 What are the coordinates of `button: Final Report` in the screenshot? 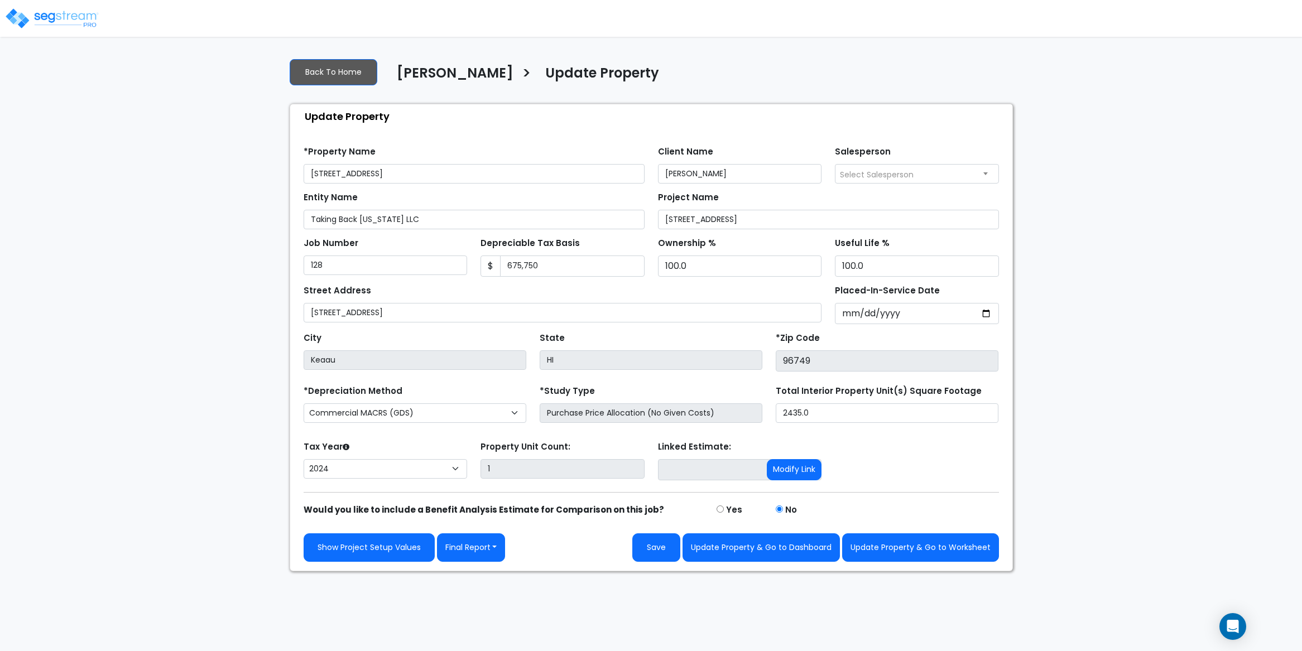 It's located at (471, 548).